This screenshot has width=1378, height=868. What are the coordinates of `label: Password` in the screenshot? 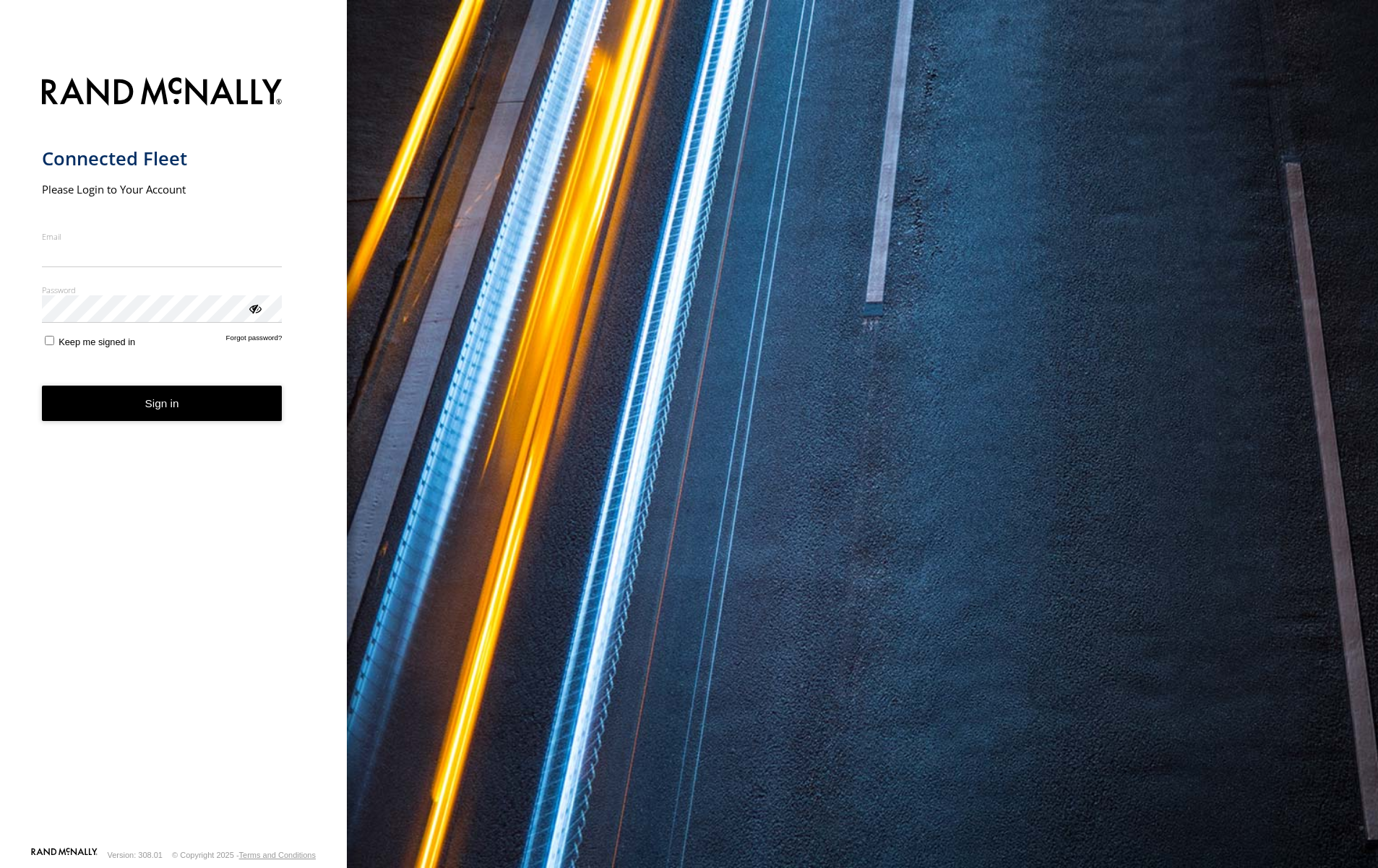 It's located at (162, 290).